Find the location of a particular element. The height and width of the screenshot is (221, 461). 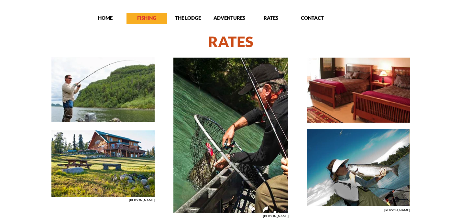

p: RATES is located at coordinates (271, 18).